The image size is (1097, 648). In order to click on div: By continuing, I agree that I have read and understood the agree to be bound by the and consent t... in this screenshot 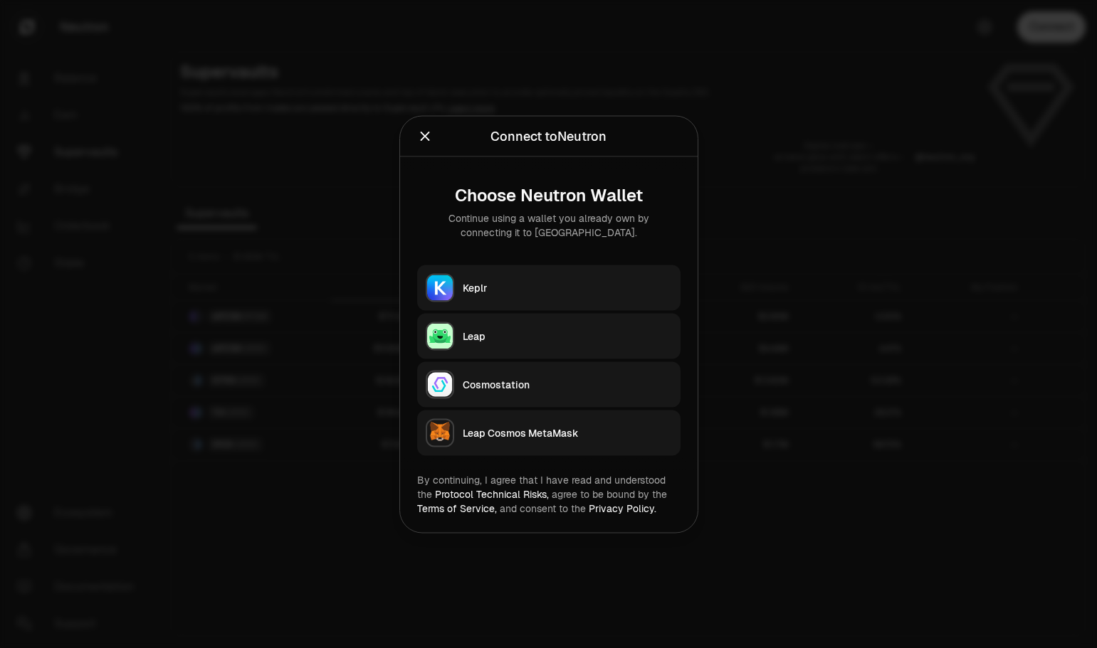, I will do `click(549, 494)`.